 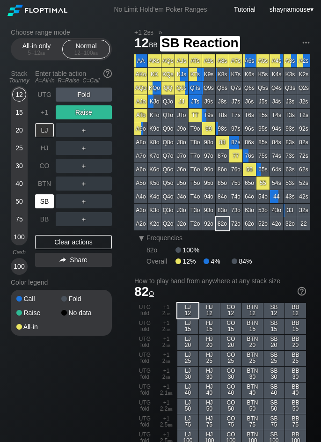 I want to click on div: HJ 25, so click(x=209, y=358).